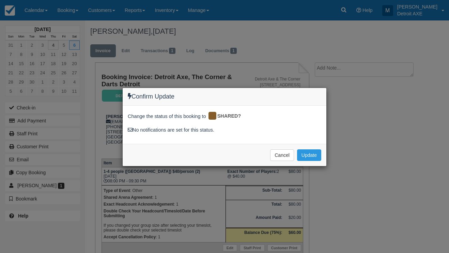 The image size is (449, 253). Describe the element at coordinates (225, 130) in the screenshot. I see `div: No notifications are set for this status.` at that location.